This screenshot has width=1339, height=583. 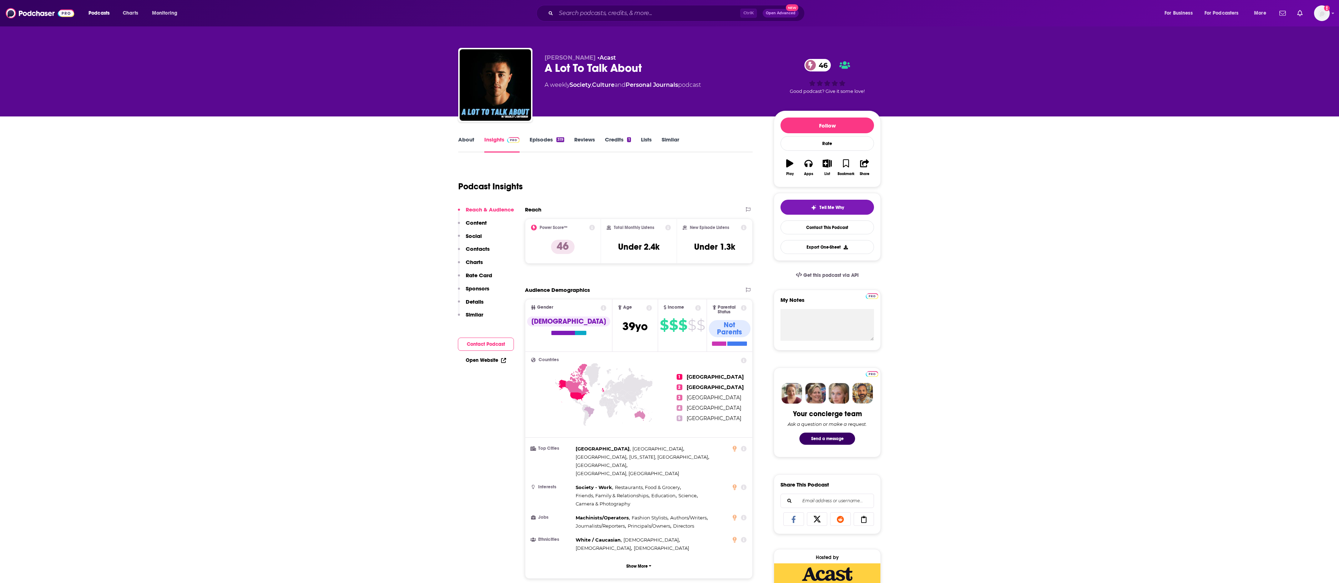 What do you see at coordinates (554, 227) in the screenshot?
I see `h2: Power Score™` at bounding box center [554, 227].